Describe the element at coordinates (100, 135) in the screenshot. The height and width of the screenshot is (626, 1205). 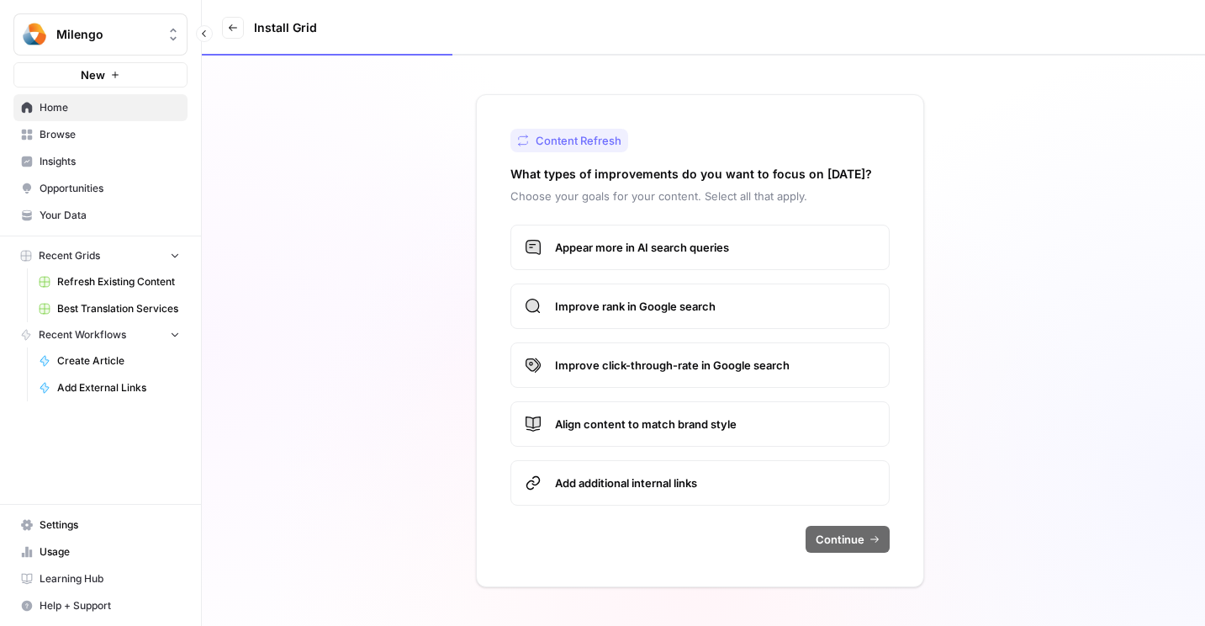
I see `a: Browse` at that location.